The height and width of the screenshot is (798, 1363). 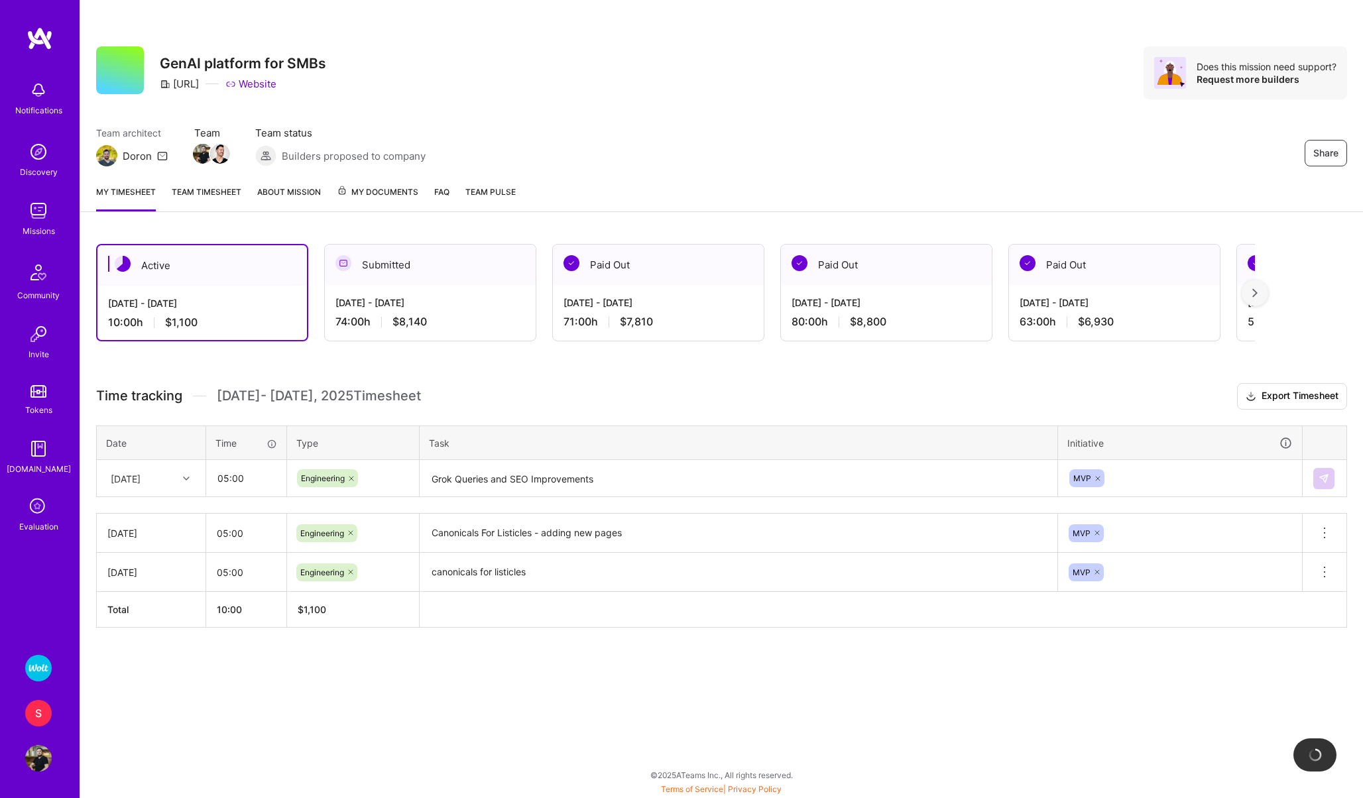 What do you see at coordinates (1292, 397) in the screenshot?
I see `button: Export Timesheet` at bounding box center [1292, 397].